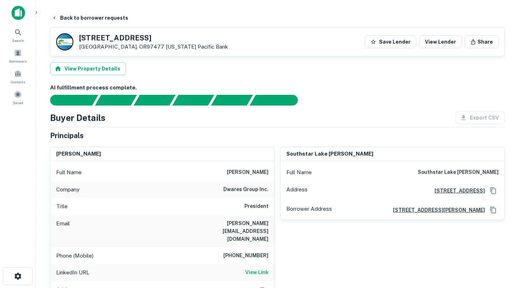 Image resolution: width=519 pixels, height=288 pixels. Describe the element at coordinates (18, 40) in the screenshot. I see `span: Search` at that location.